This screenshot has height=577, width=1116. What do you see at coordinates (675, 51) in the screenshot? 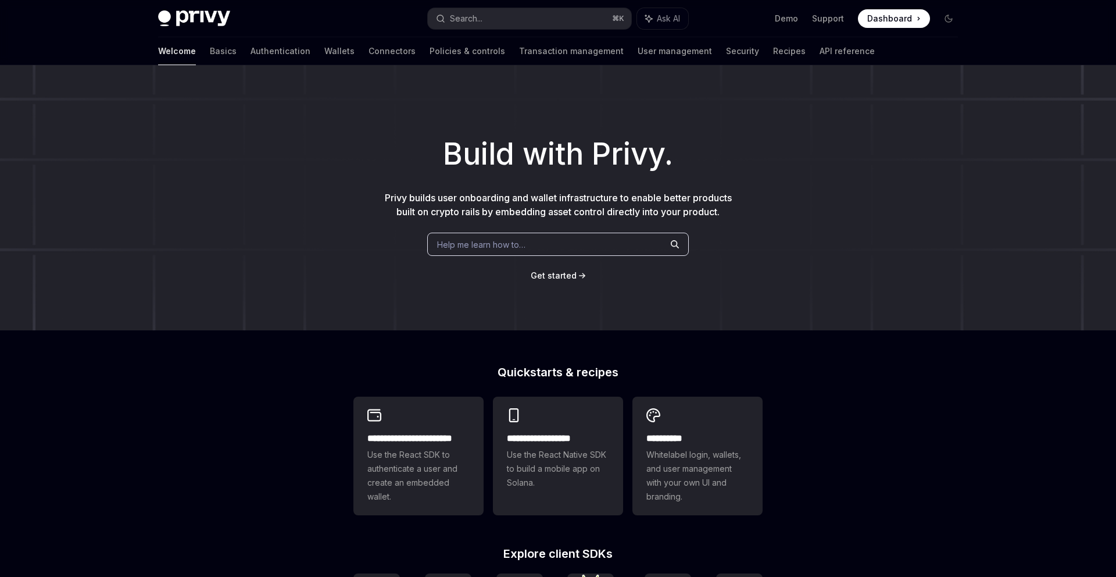
I see `a: User management` at bounding box center [675, 51].